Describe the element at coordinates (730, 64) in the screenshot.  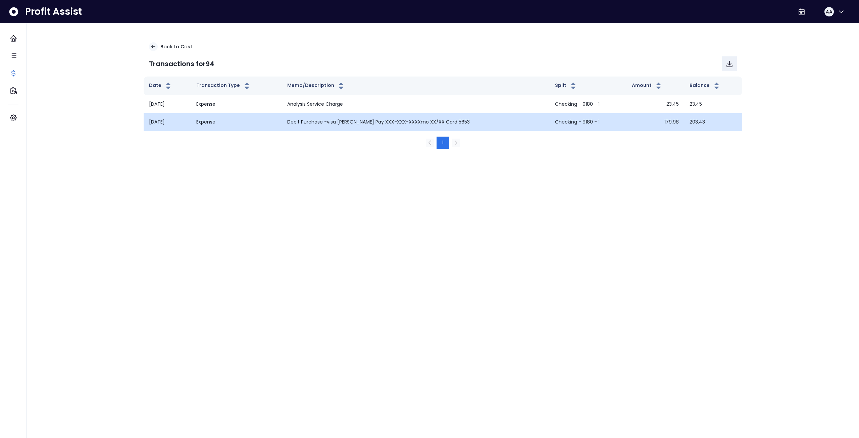
I see `button: Download` at that location.